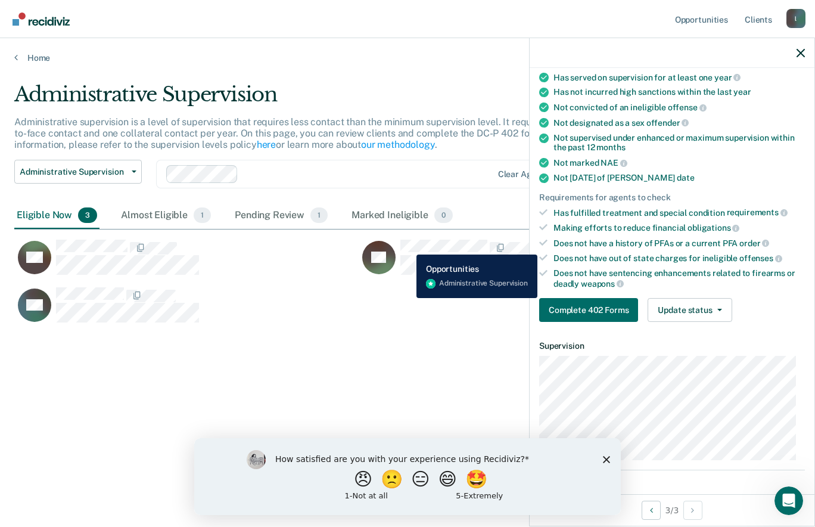 Image resolution: width=815 pixels, height=527 pixels. Describe the element at coordinates (62, 21) in the screenshot. I see `img: Profile image for Kim` at that location.